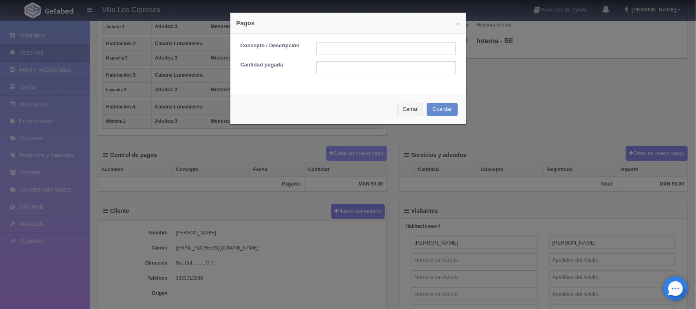  Describe the element at coordinates (348, 23) in the screenshot. I see `h4: Pagos` at that location.